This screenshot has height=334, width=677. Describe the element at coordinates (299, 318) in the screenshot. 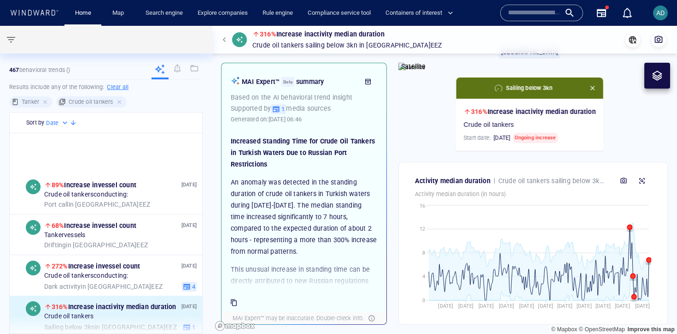

I see `div: MAI Expert™ may be inaccurate. Double-check info.` at that location.